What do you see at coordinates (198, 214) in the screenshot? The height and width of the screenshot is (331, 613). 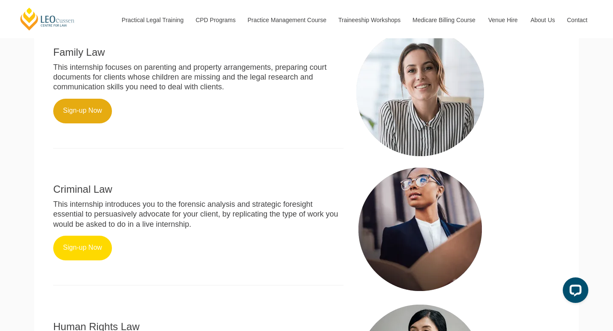 I see `p: This internship introduces you to the forensic analysis and strategic foresight essential to pers...` at bounding box center [198, 214].